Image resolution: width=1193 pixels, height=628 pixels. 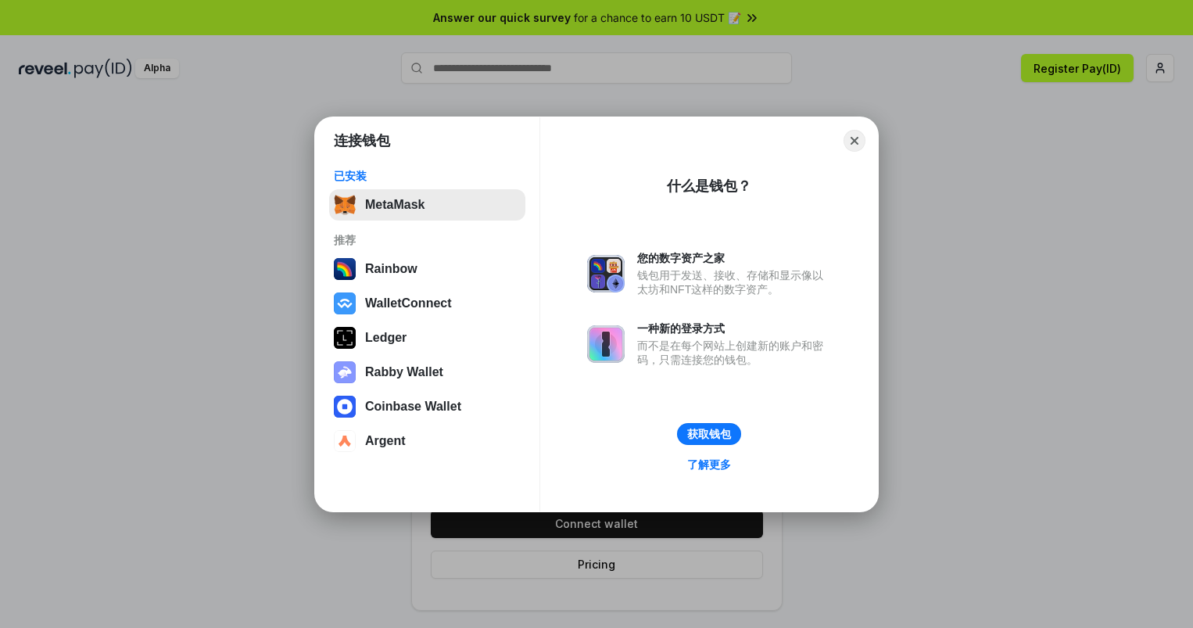 I want to click on div: WalletConnect, so click(x=408, y=303).